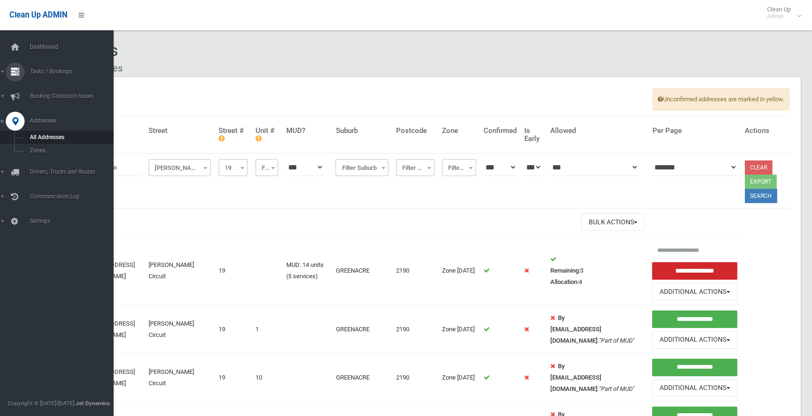 The width and height of the screenshot is (812, 416). What do you see at coordinates (720, 99) in the screenshot?
I see `span: Unconfirmed addresses are marked in yellow.` at bounding box center [720, 99].